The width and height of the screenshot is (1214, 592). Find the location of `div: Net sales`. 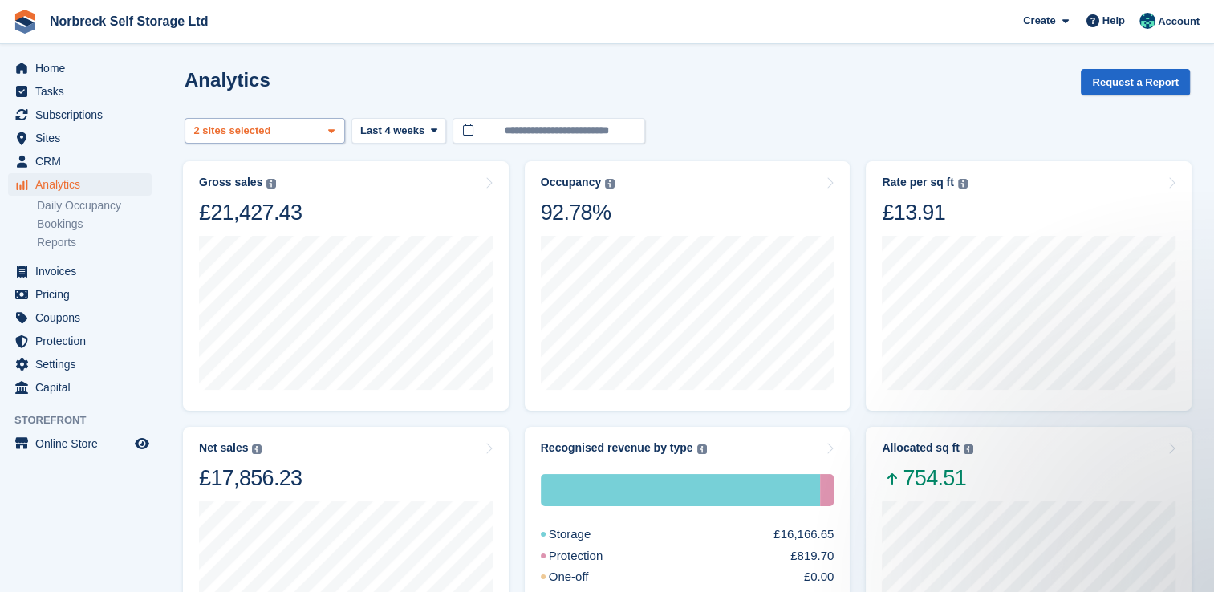

div: Net sales is located at coordinates (223, 448).